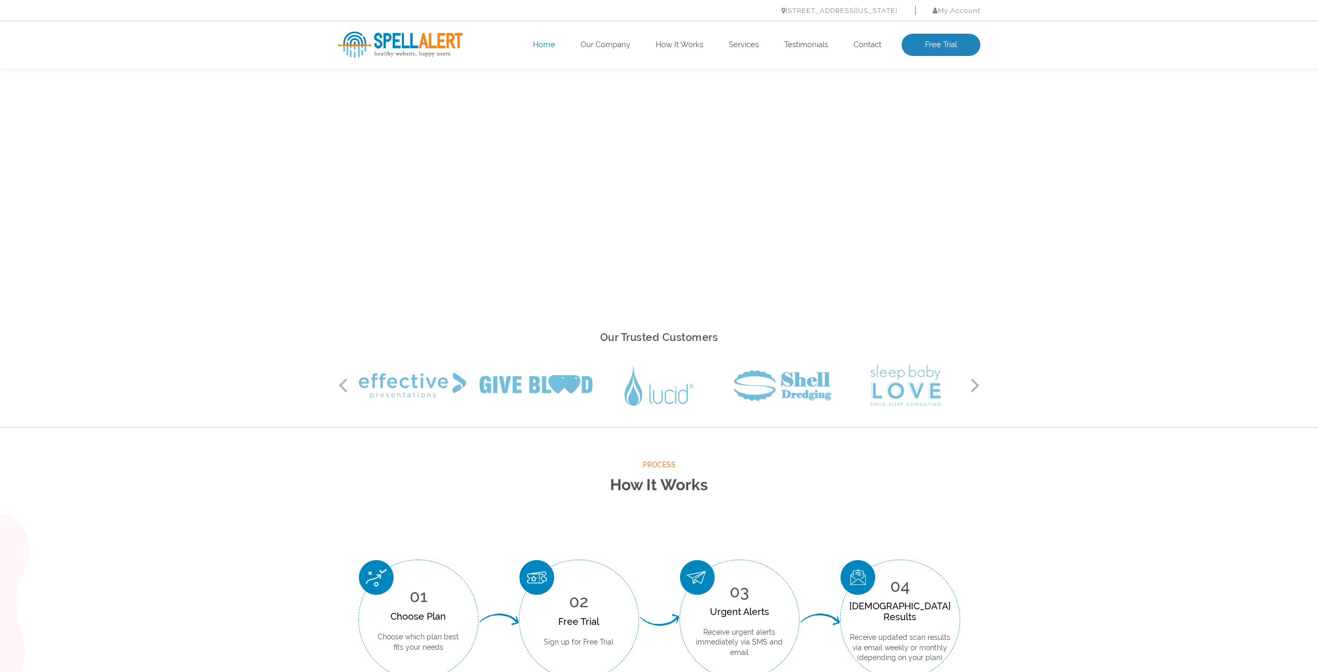  Describe the element at coordinates (975, 385) in the screenshot. I see `button: Next` at that location.